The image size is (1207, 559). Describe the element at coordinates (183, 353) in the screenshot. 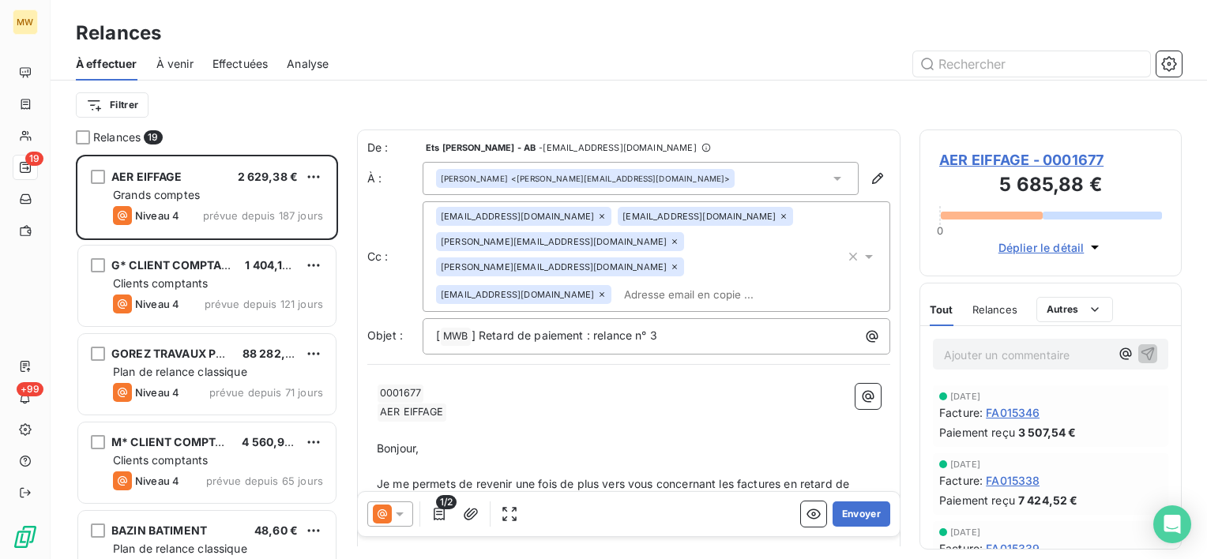

I see `span: GOREZ TRAVAUX PUBLICS` at that location.